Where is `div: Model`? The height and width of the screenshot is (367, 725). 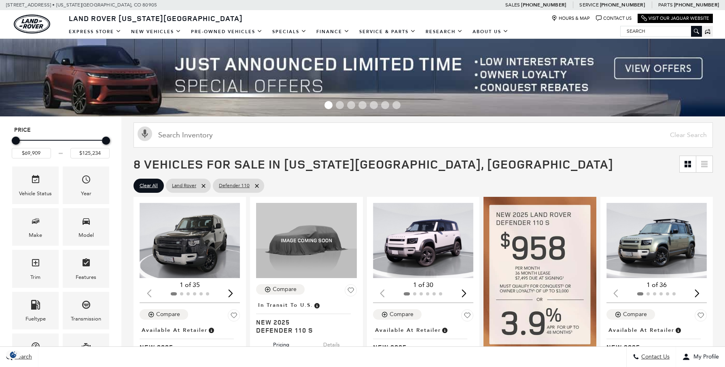
div: Model is located at coordinates (86, 235).